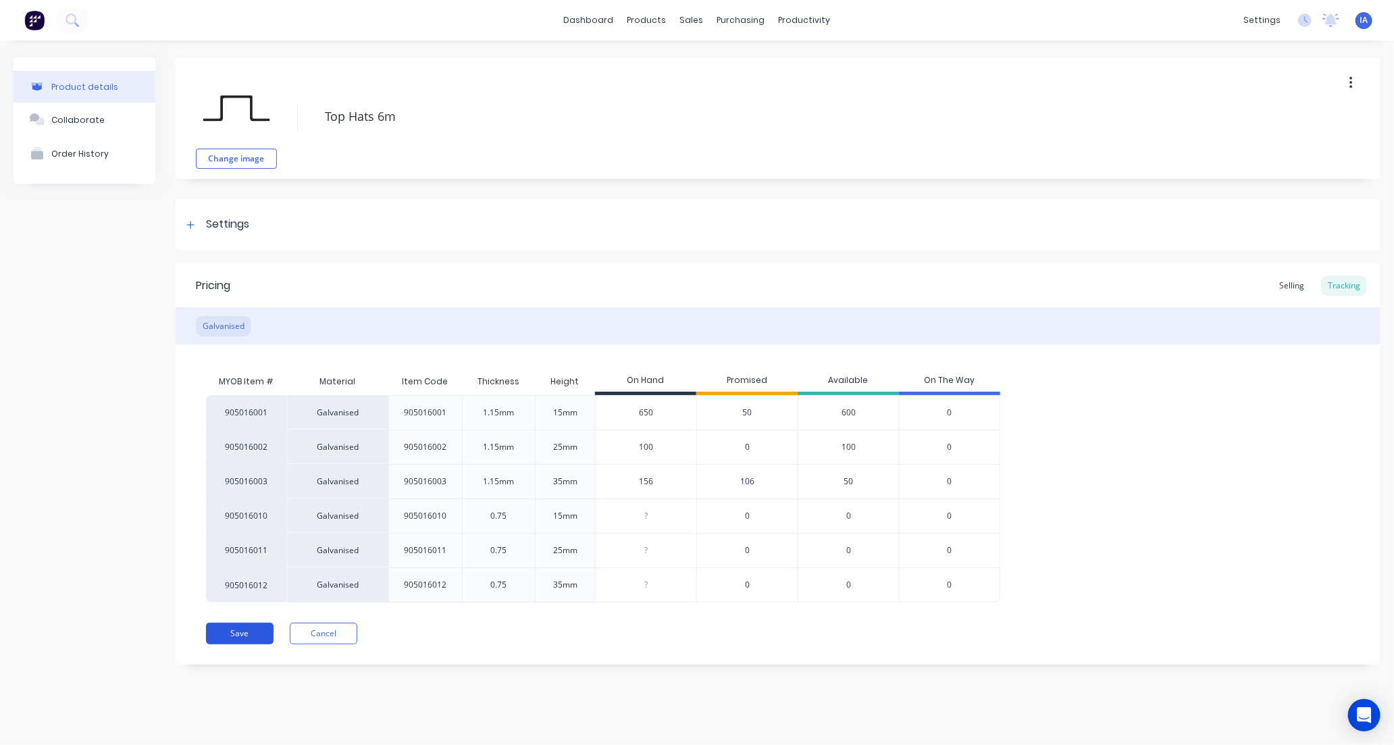  Describe the element at coordinates (425, 382) in the screenshot. I see `div: Item Code` at that location.